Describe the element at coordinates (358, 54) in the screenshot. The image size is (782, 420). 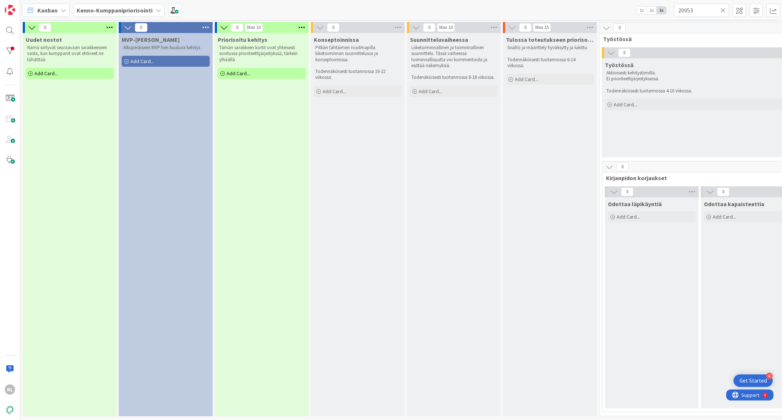
I see `p: Pitkän tähtäimen roadmapilla liiketoiminnan suunnittelussa ja konseptoinnissa.` at that location.